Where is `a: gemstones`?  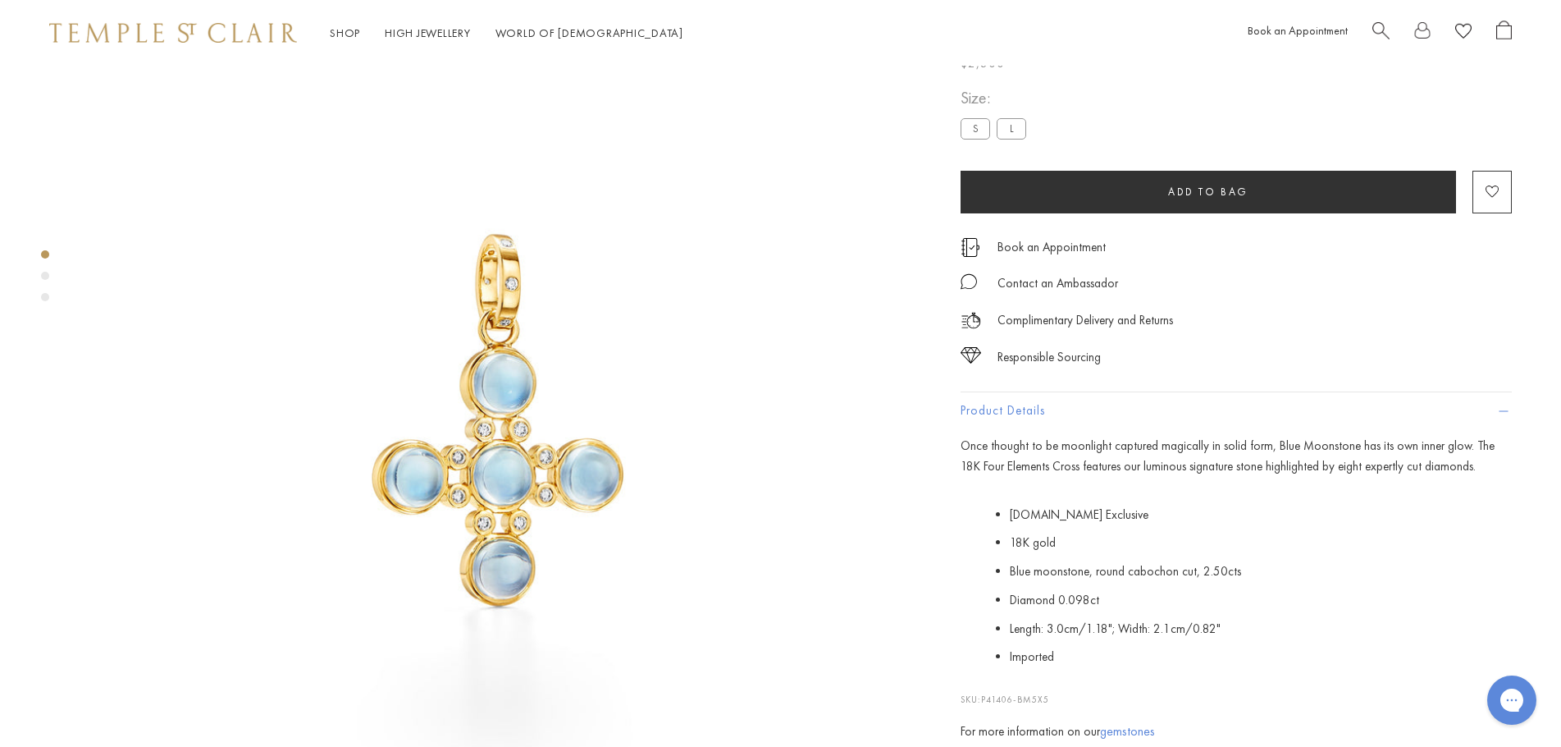 a: gemstones is located at coordinates (1127, 730).